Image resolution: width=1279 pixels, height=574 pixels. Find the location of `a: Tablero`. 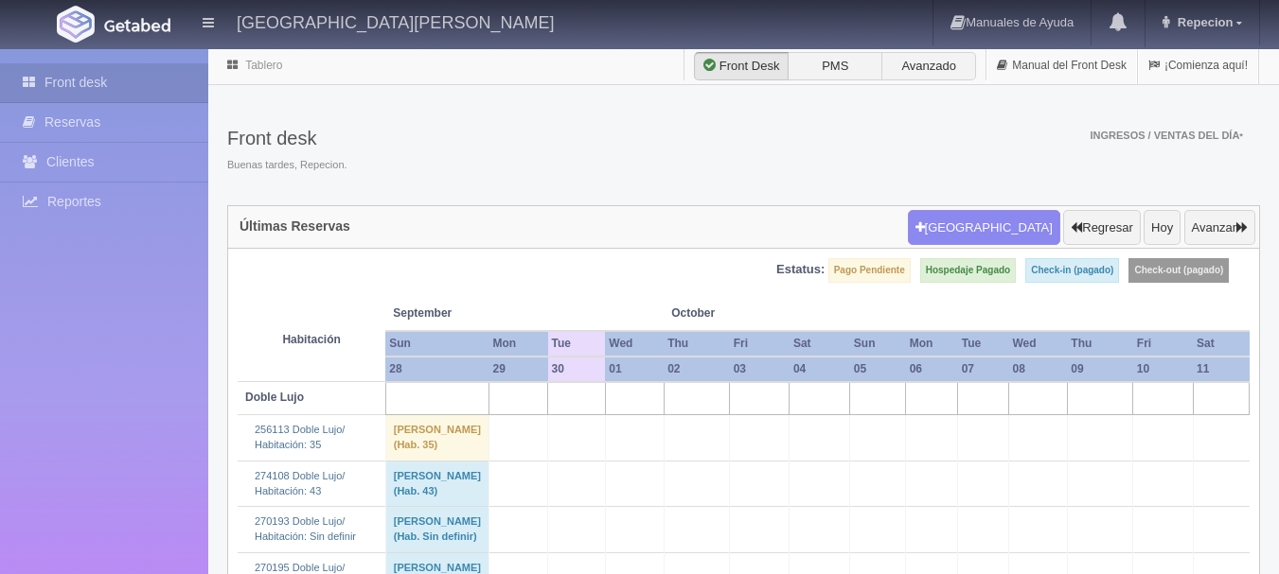

a: Tablero is located at coordinates (263, 65).